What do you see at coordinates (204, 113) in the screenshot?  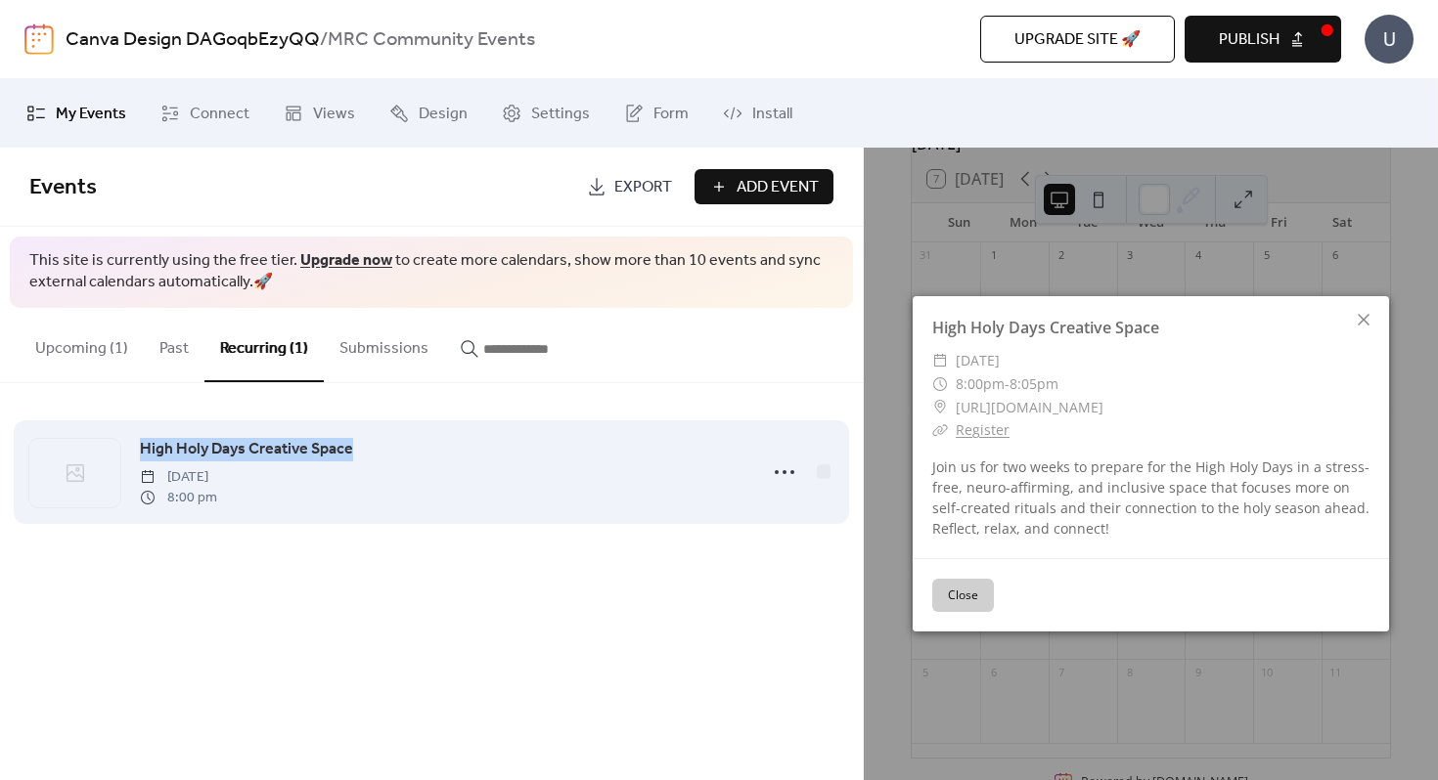 I see `a: Connect` at bounding box center [204, 113].